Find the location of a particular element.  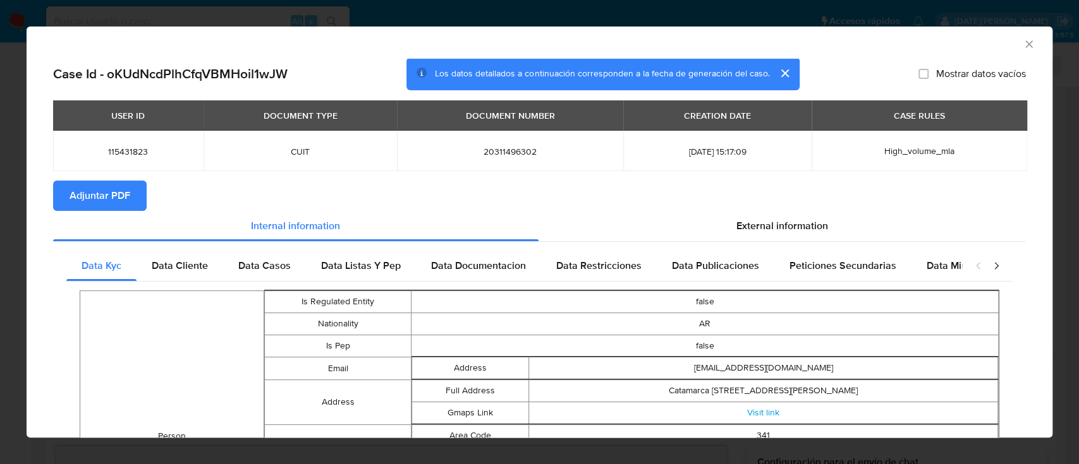

div: DOCUMENT TYPE is located at coordinates (300, 116).